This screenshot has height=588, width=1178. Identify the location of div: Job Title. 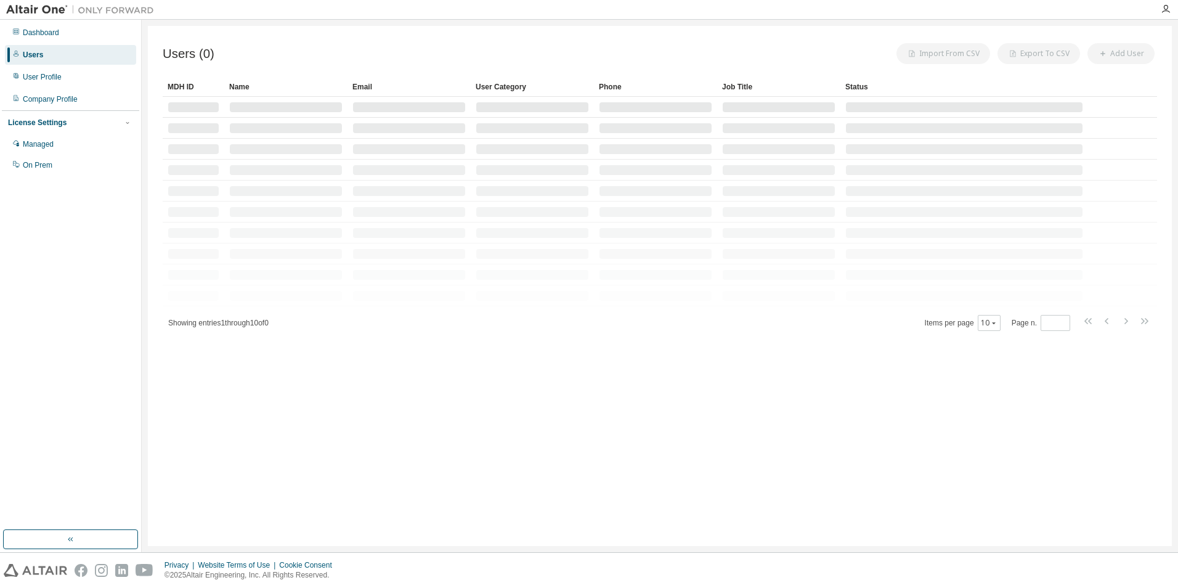
(779, 87).